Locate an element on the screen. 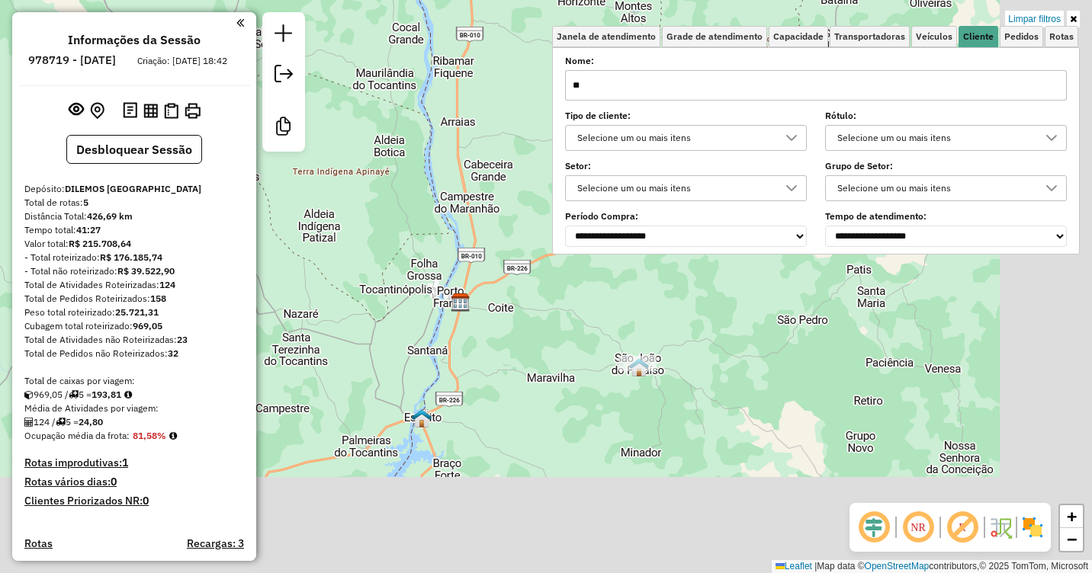  img: Exibir/Ocultar setores is located at coordinates (1033, 528).